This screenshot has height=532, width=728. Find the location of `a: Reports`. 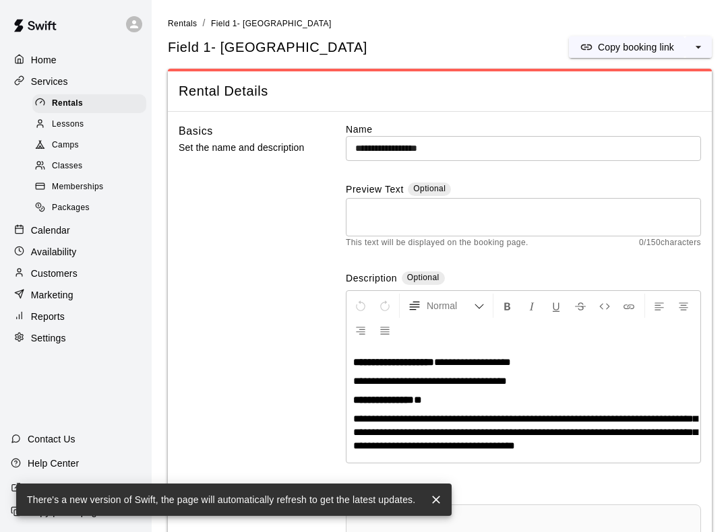

a: Reports is located at coordinates (75, 317).